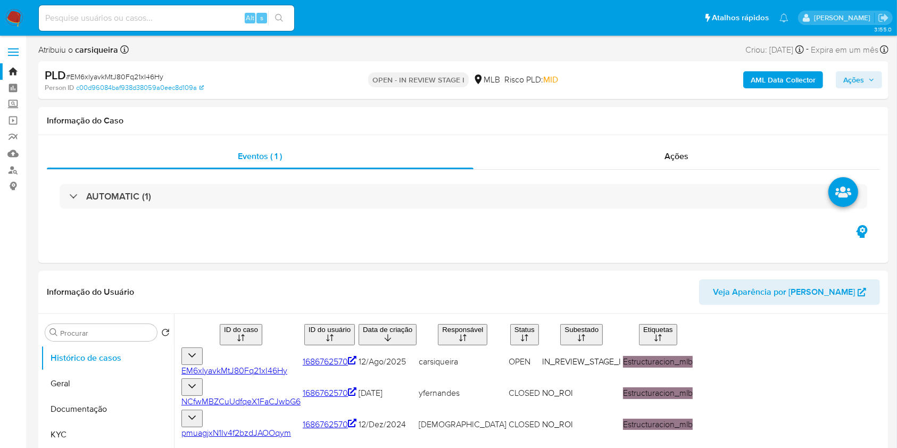  What do you see at coordinates (54, 332) in the screenshot?
I see `button: Procurar` at bounding box center [54, 332].